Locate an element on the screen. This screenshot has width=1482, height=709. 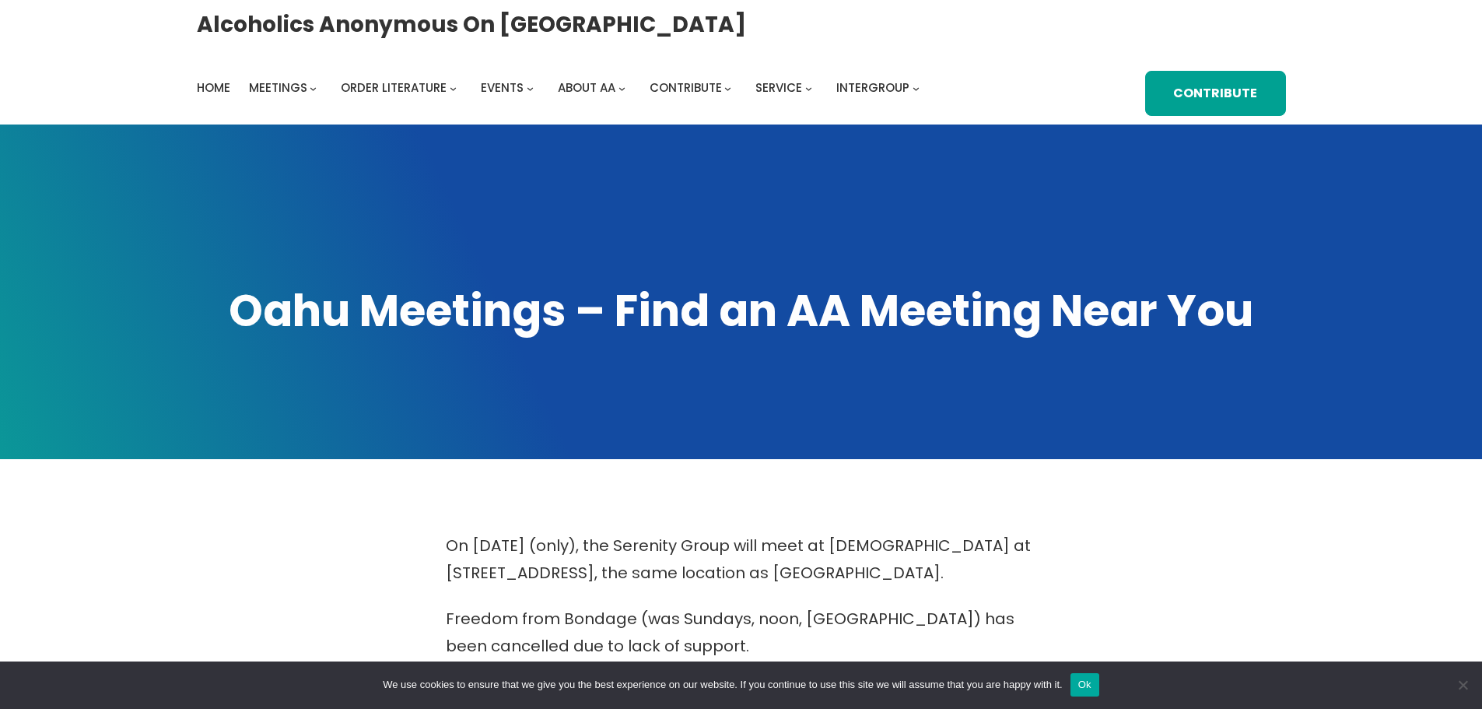
span: About AA is located at coordinates (586, 87).